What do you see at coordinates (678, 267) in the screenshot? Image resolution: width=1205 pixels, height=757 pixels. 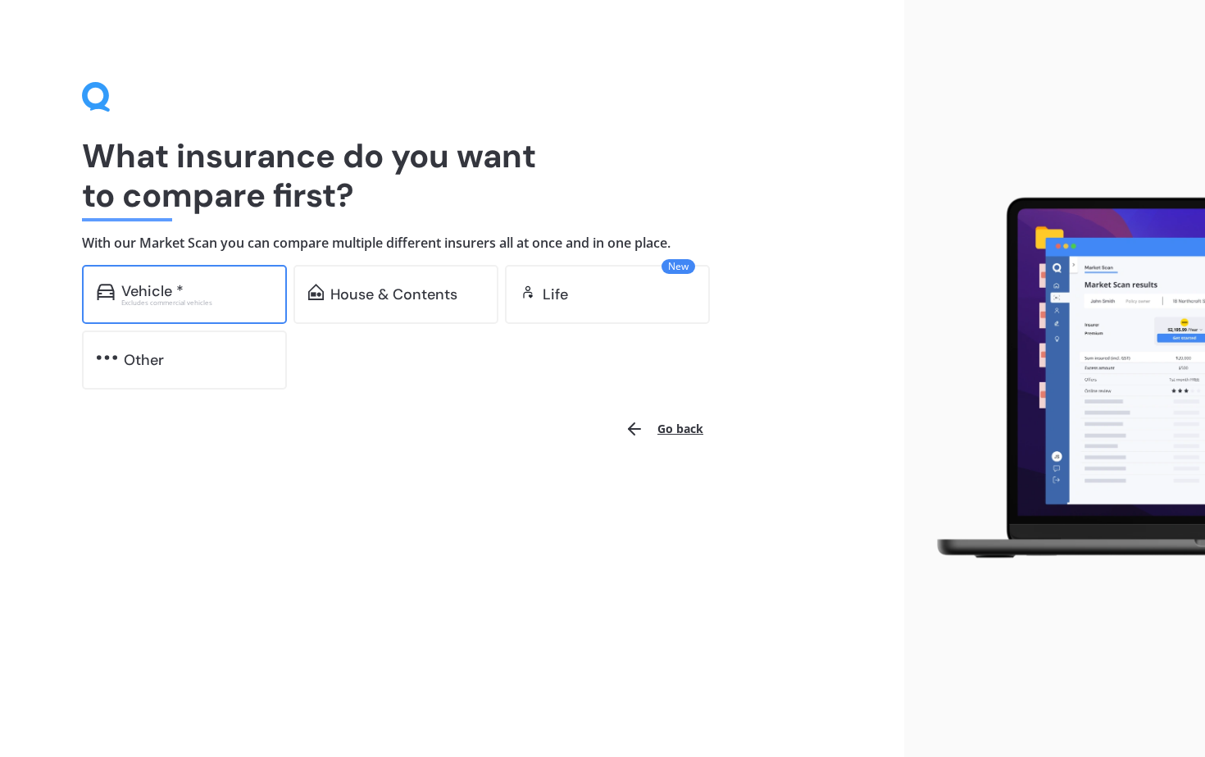 I see `span: New` at bounding box center [678, 267].